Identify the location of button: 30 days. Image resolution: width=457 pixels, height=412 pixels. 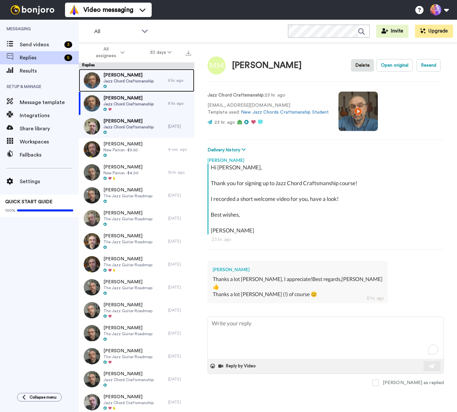
(160, 52).